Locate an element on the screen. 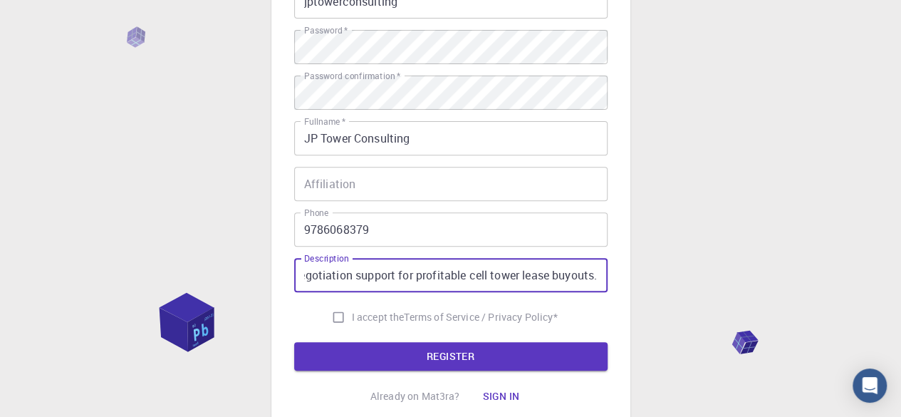 The image size is (901, 417). a: Terms of Service / Privacy Policy* is located at coordinates (480, 317).